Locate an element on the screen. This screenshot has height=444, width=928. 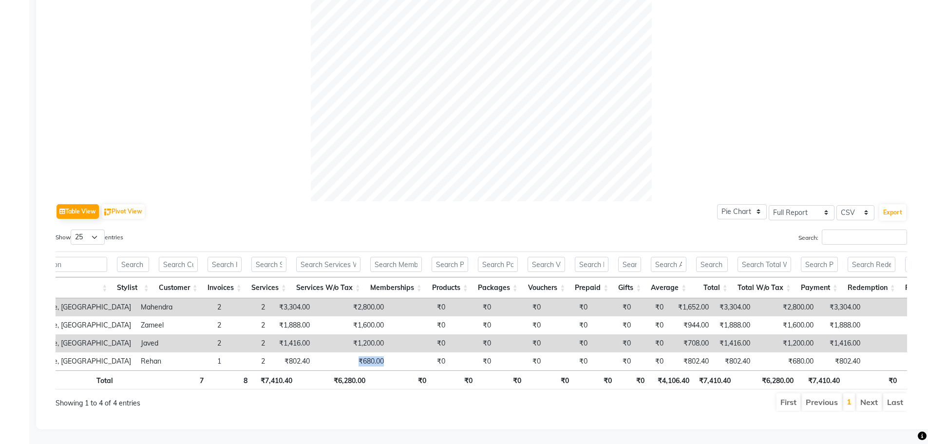
input: Search Customer is located at coordinates (178, 264).